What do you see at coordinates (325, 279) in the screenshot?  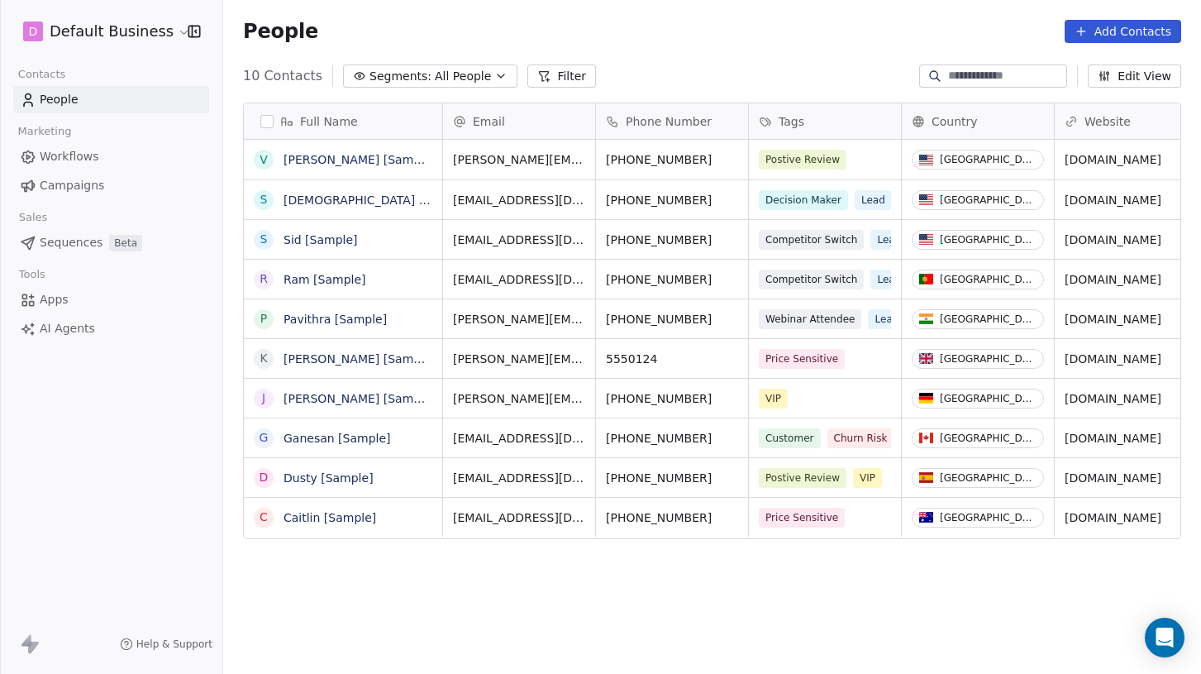 I see `a: Ram [Sample]` at bounding box center [325, 279].